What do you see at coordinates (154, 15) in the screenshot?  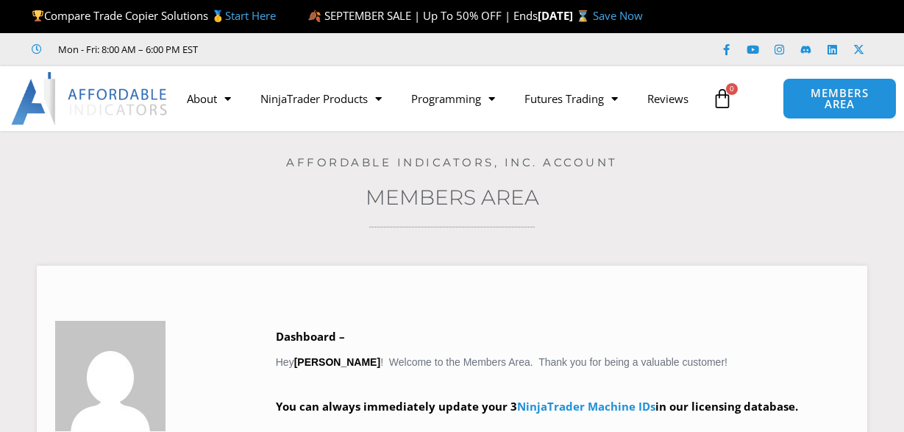 I see `span: Compare Trade Copier Solutions 🥇` at bounding box center [154, 15].